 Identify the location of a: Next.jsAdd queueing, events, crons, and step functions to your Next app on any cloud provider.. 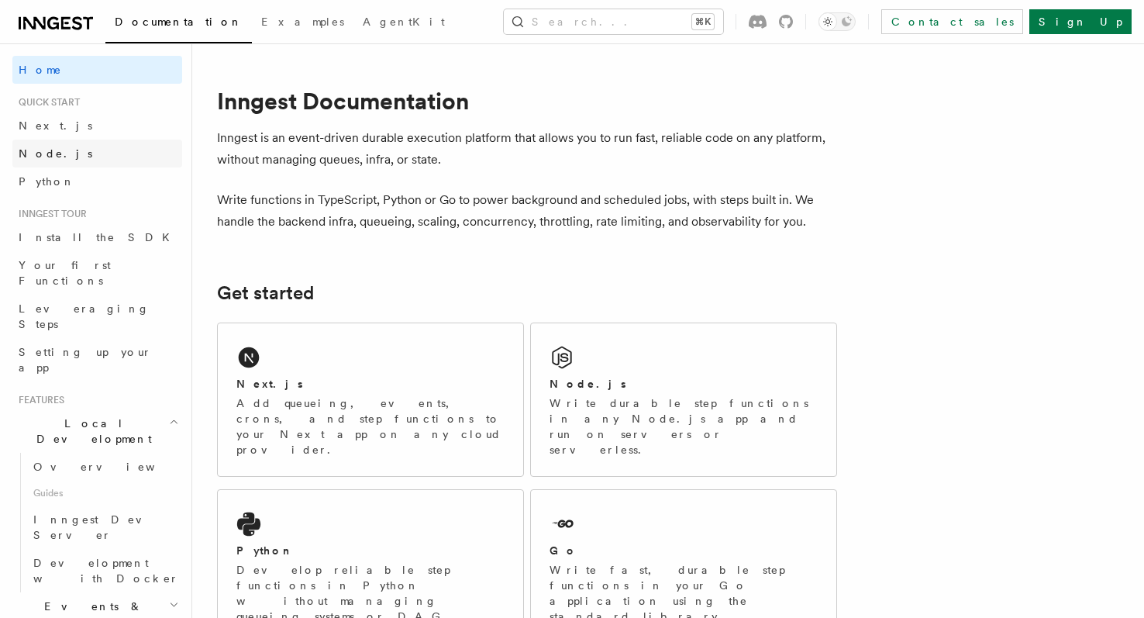
(371, 399).